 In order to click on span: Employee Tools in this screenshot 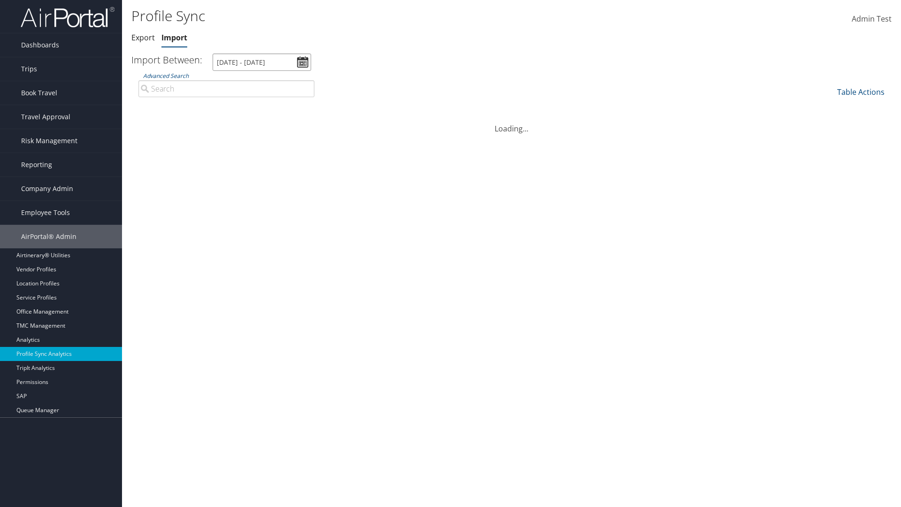, I will do `click(45, 212)`.